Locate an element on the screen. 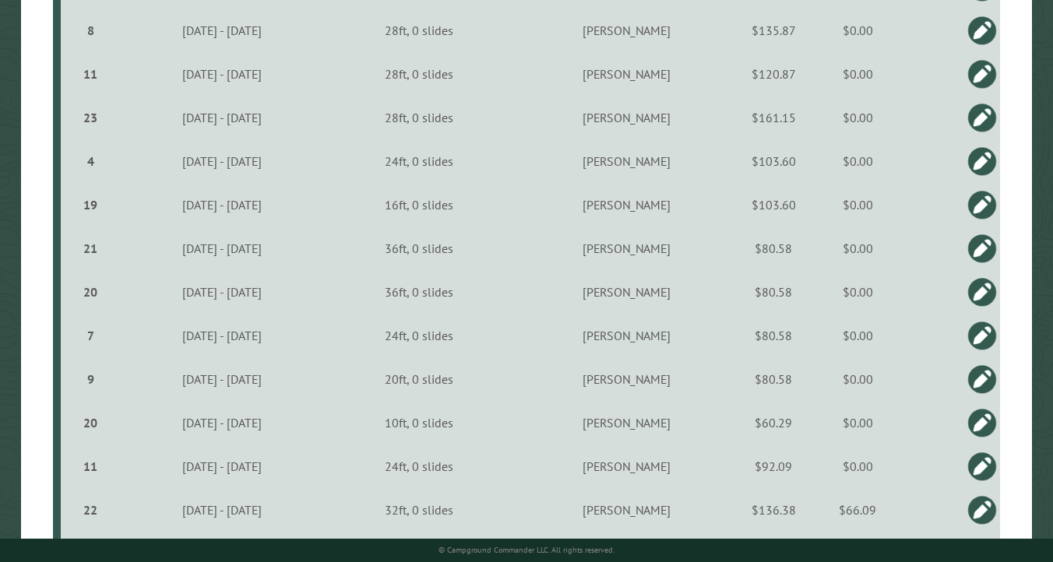  div: 23 is located at coordinates (91, 118).